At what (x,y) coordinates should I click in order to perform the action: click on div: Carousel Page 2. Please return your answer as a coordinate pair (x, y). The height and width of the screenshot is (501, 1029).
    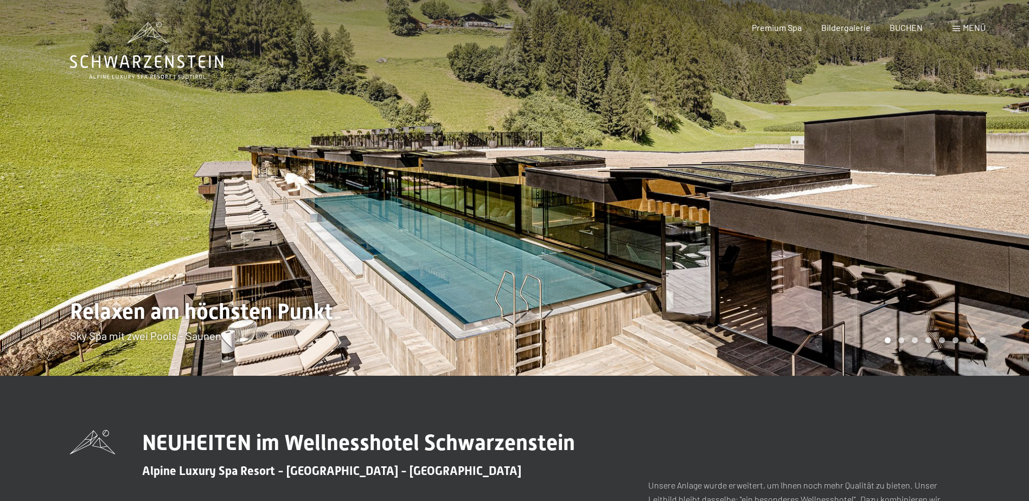
    Looking at the image, I should click on (901, 340).